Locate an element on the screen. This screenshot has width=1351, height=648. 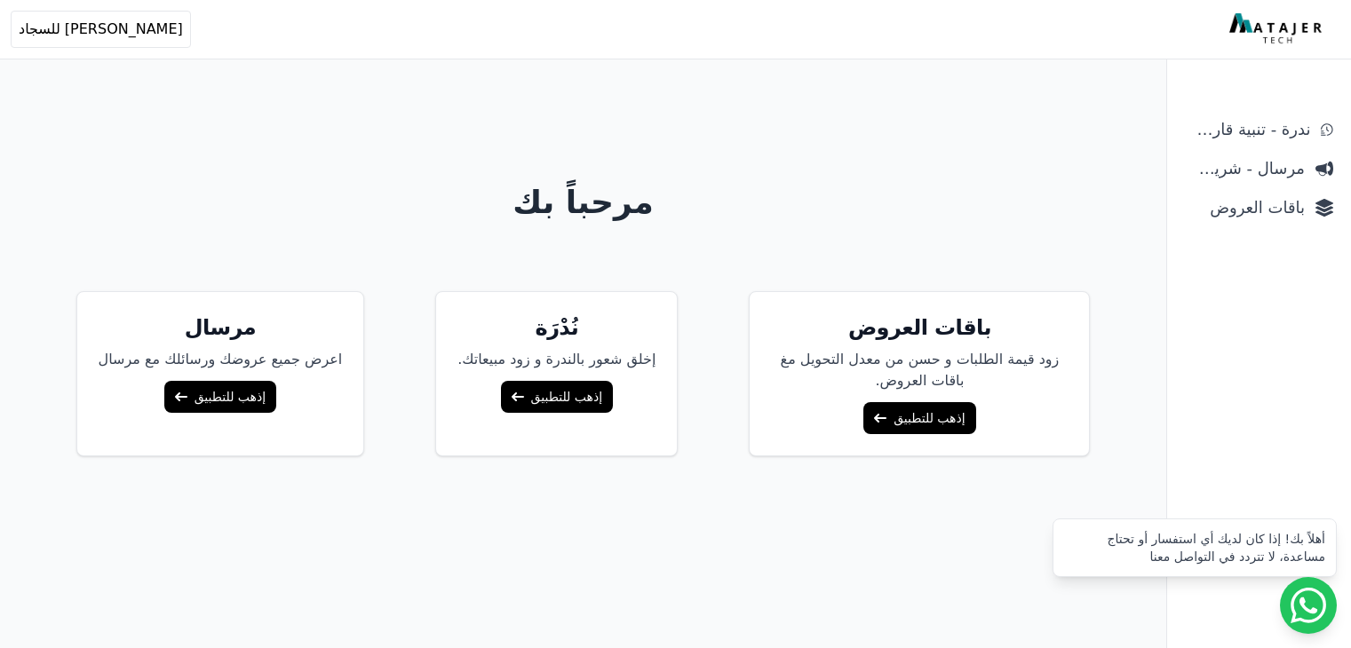
div: أهلاً بك! إذا كان لديك أي استفسار أو تحتاج مساعدة، لا تتردد في التواصل معنا is located at coordinates (1195, 548).